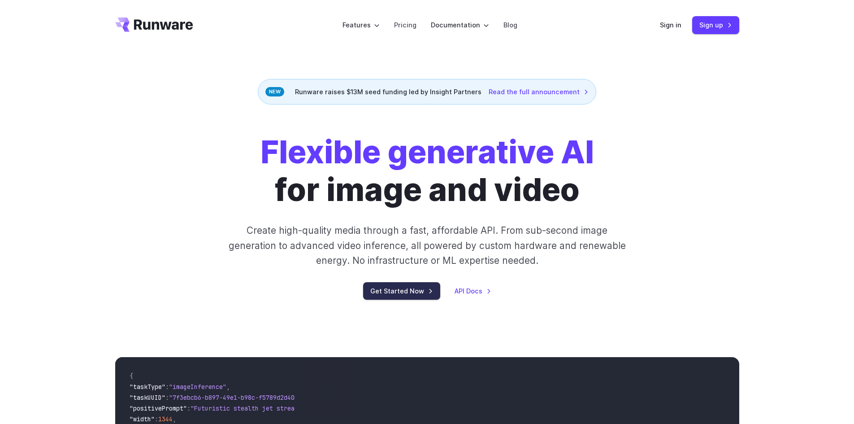 The height and width of the screenshot is (424, 854). What do you see at coordinates (198, 386) in the screenshot?
I see `span: "imageInference"` at bounding box center [198, 386].